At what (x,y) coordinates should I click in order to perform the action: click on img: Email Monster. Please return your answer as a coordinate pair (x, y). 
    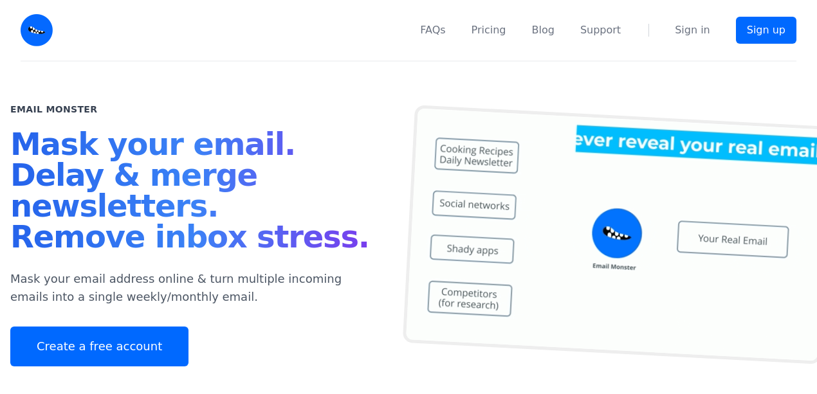
    Looking at the image, I should click on (37, 30).